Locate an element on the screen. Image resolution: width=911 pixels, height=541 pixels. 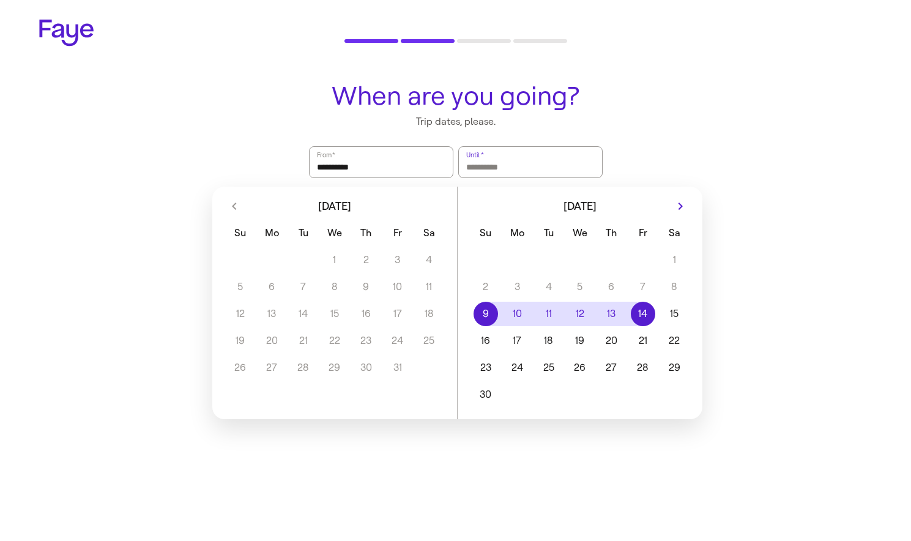
button: 29 is located at coordinates (674, 368).